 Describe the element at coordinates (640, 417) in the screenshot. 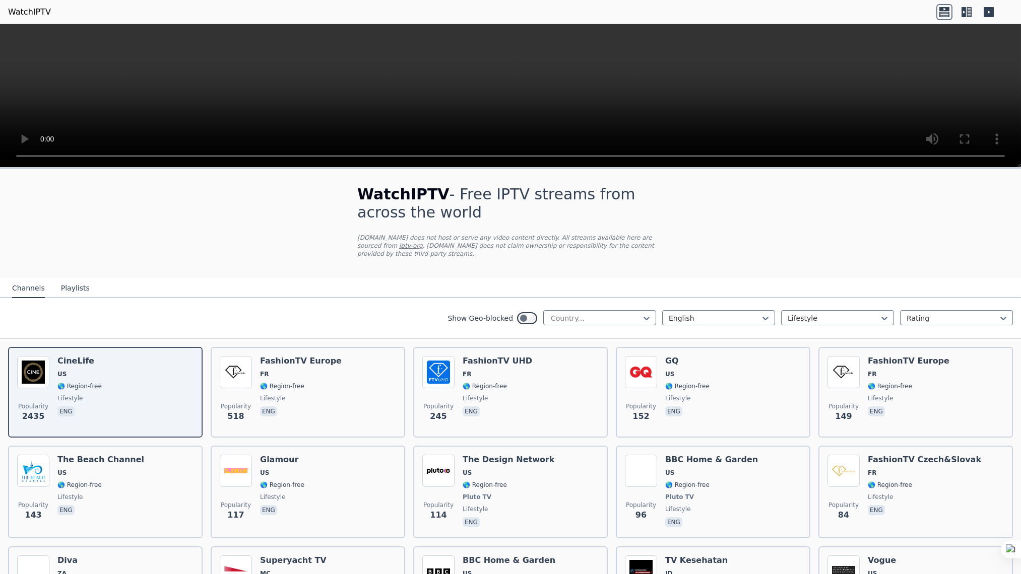

I see `span: 152` at that location.